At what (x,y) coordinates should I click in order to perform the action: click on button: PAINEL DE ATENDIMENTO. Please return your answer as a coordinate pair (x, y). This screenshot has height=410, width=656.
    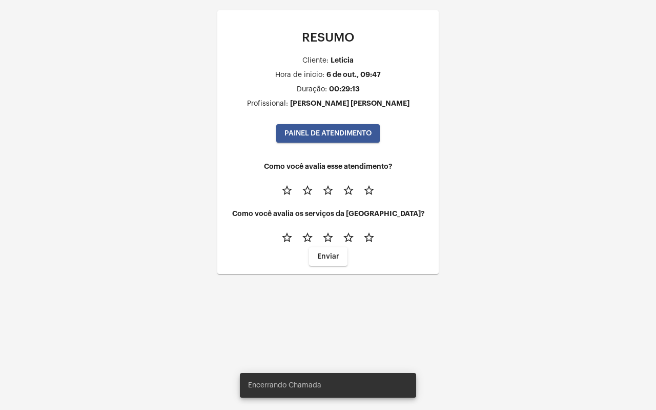
    Looking at the image, I should click on (328, 133).